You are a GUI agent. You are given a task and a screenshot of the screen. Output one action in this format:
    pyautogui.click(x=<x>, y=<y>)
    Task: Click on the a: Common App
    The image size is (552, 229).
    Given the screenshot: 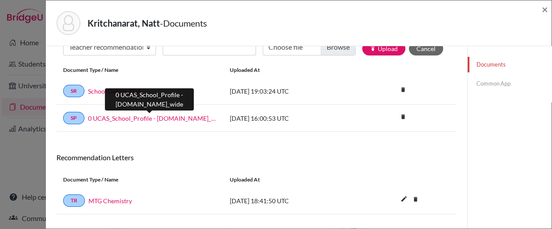 What is the action you would take?
    pyautogui.click(x=509, y=84)
    